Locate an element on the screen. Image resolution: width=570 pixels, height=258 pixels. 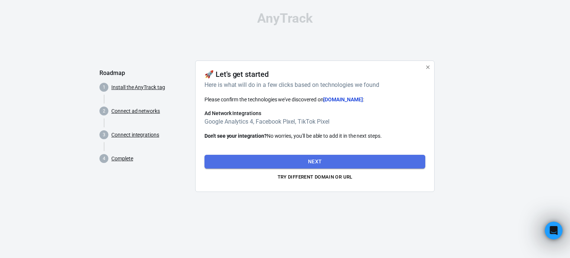
h6: Google Analytics 4, Facebook Pixel, TikTok Pixel is located at coordinates (315, 121).